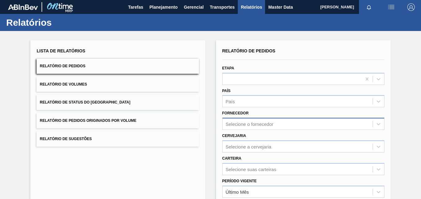  I want to click on span: Relatório de Volumes, so click(63, 84).